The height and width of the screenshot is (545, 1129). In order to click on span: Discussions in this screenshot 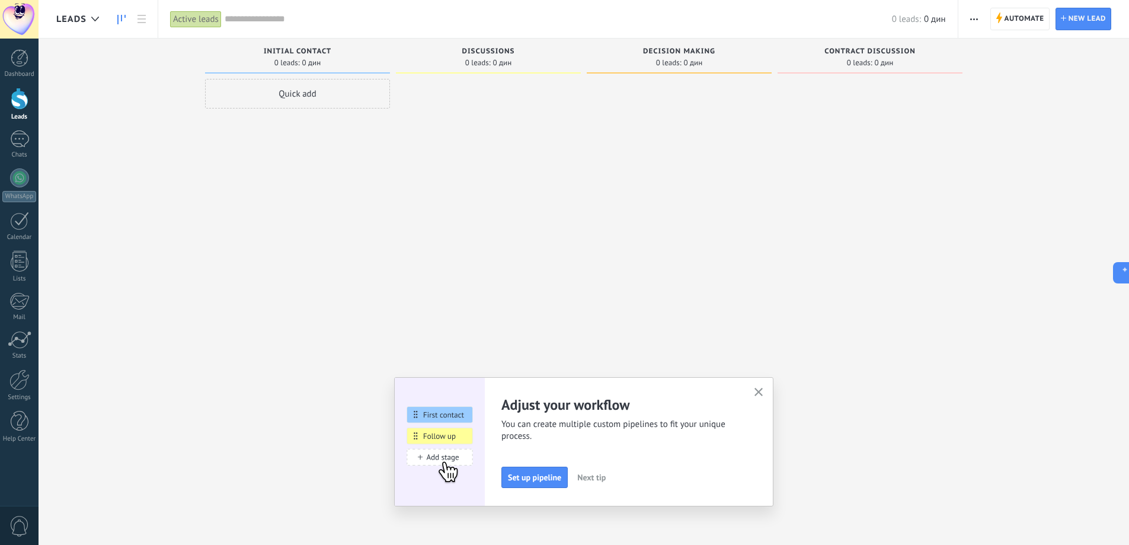, I will do `click(488, 52)`.